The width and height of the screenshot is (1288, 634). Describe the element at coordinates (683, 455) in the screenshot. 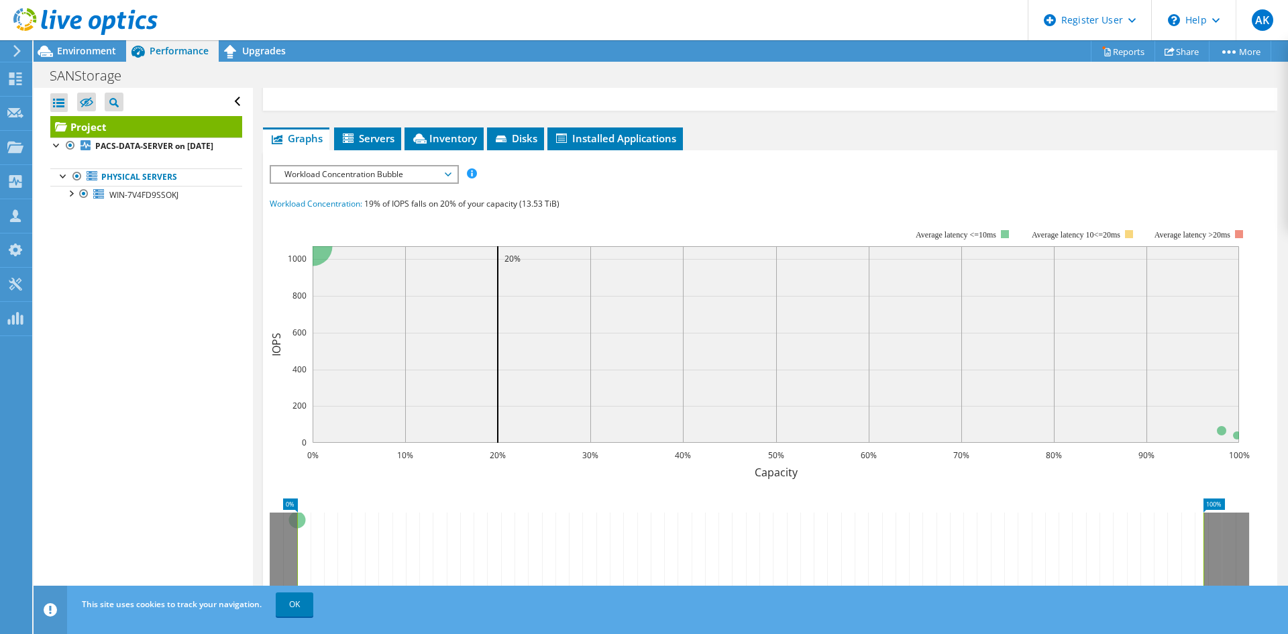

I see `text: 40%` at that location.